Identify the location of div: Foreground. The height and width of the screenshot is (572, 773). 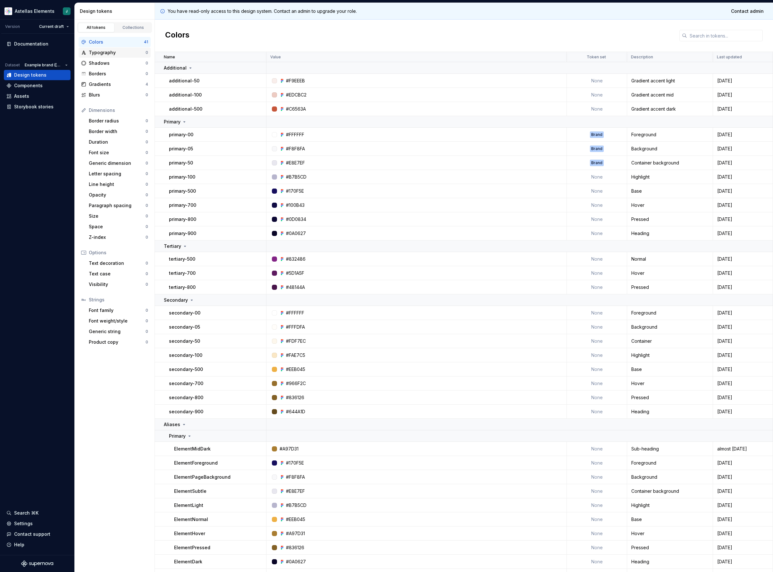
(669, 313).